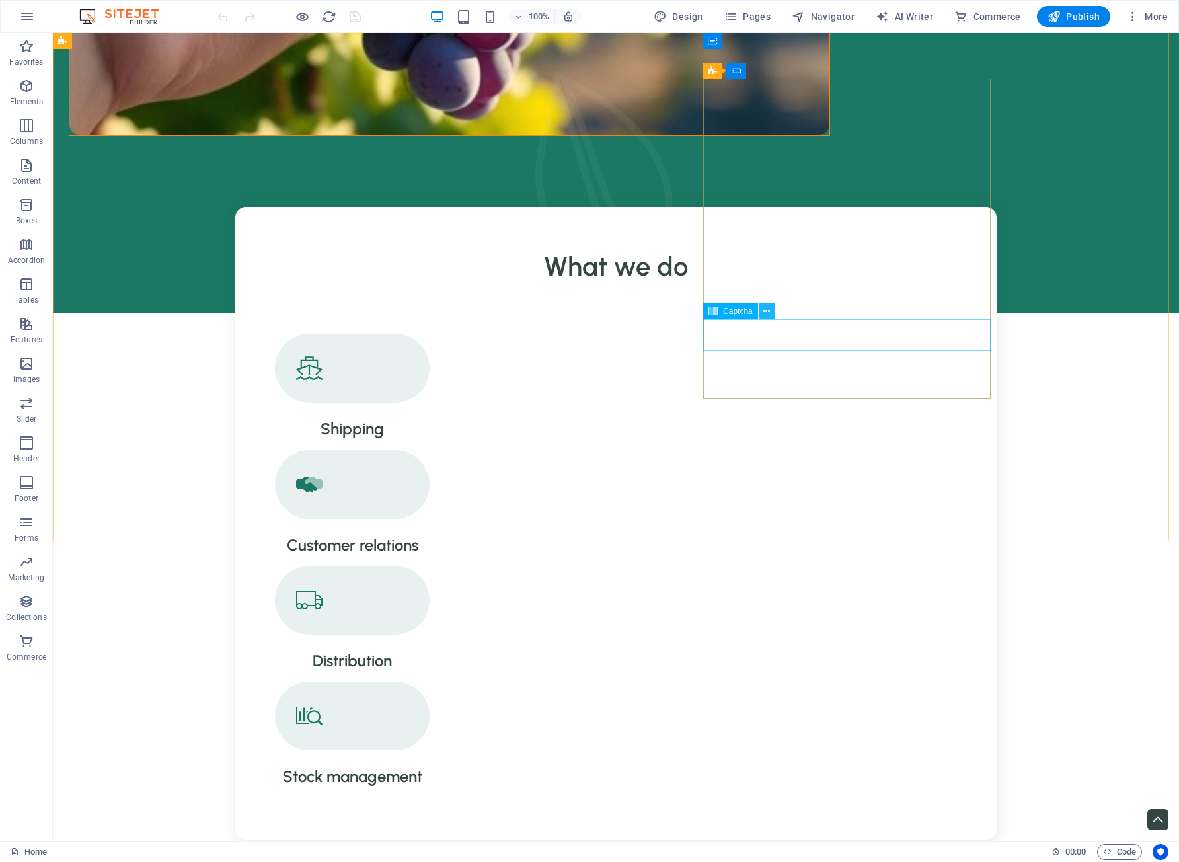 Image resolution: width=1179 pixels, height=862 pixels. Describe the element at coordinates (737, 311) in the screenshot. I see `span: Captcha` at that location.